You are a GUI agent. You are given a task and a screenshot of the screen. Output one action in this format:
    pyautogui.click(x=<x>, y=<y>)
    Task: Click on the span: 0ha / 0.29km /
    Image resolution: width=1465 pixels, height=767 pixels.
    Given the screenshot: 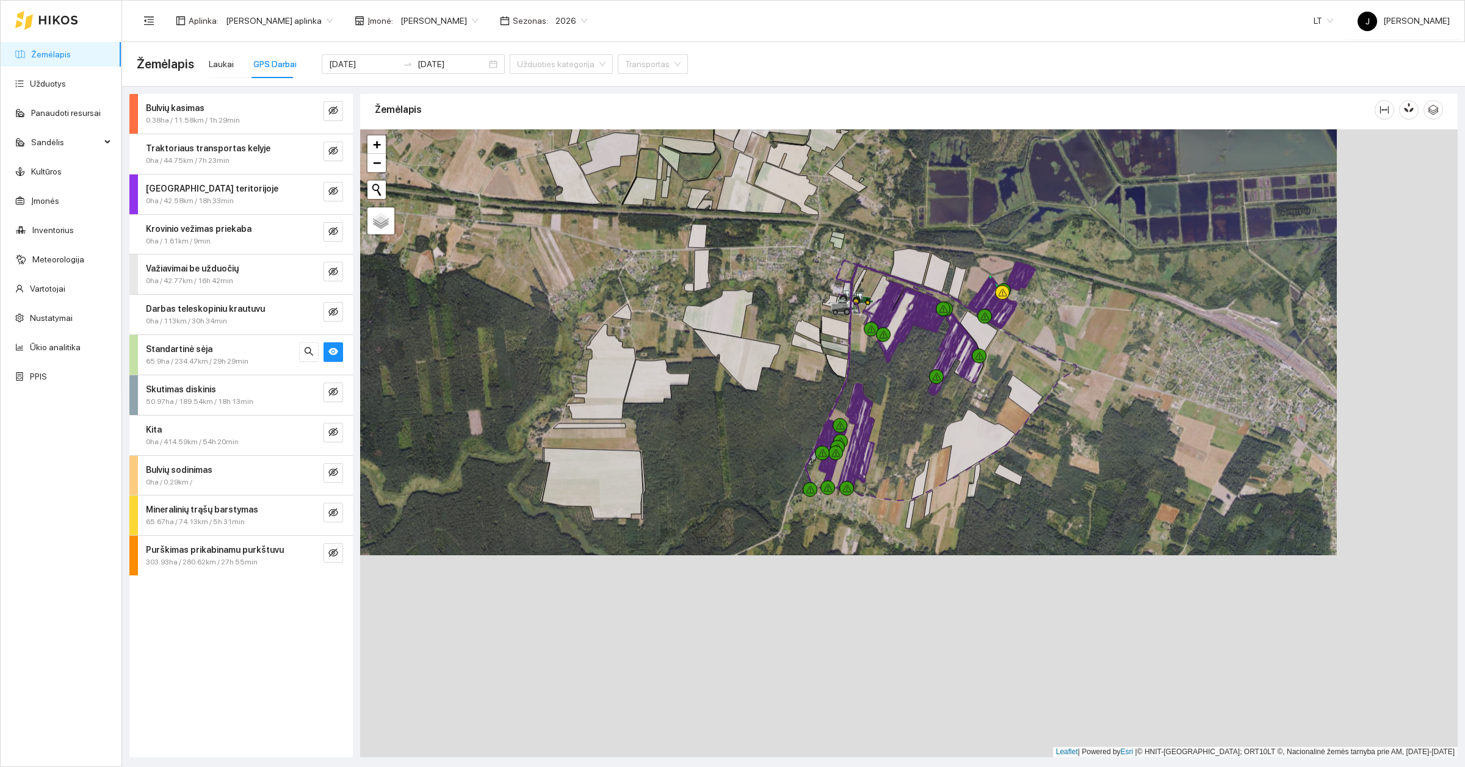 What is the action you would take?
    pyautogui.click(x=169, y=482)
    